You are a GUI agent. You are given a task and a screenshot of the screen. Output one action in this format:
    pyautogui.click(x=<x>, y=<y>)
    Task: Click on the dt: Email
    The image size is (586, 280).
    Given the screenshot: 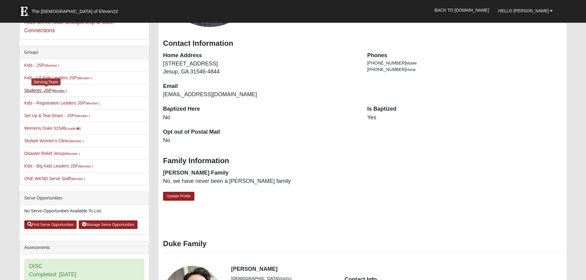 What is the action you would take?
    pyautogui.click(x=260, y=86)
    